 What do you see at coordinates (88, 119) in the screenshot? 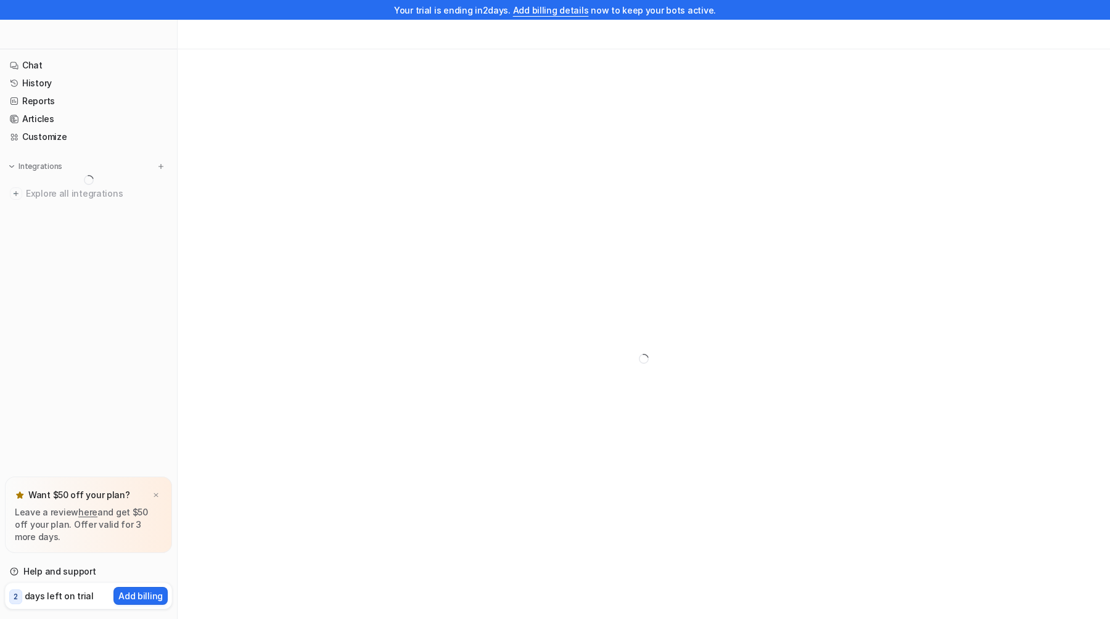
I see `a: Articles` at bounding box center [88, 119].